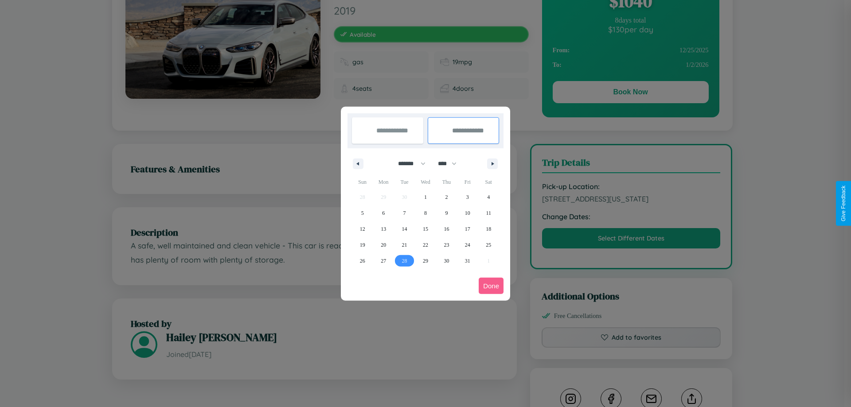 The width and height of the screenshot is (851, 407). What do you see at coordinates (383, 213) in the screenshot?
I see `button: 6` at bounding box center [383, 213].